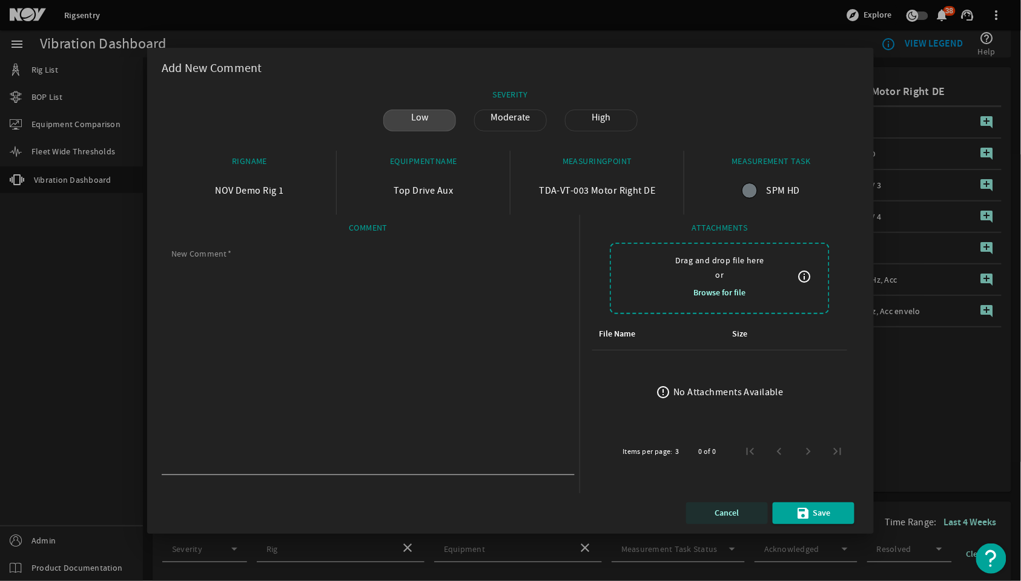  I want to click on div: MEASUREMENT TASK, so click(771, 163).